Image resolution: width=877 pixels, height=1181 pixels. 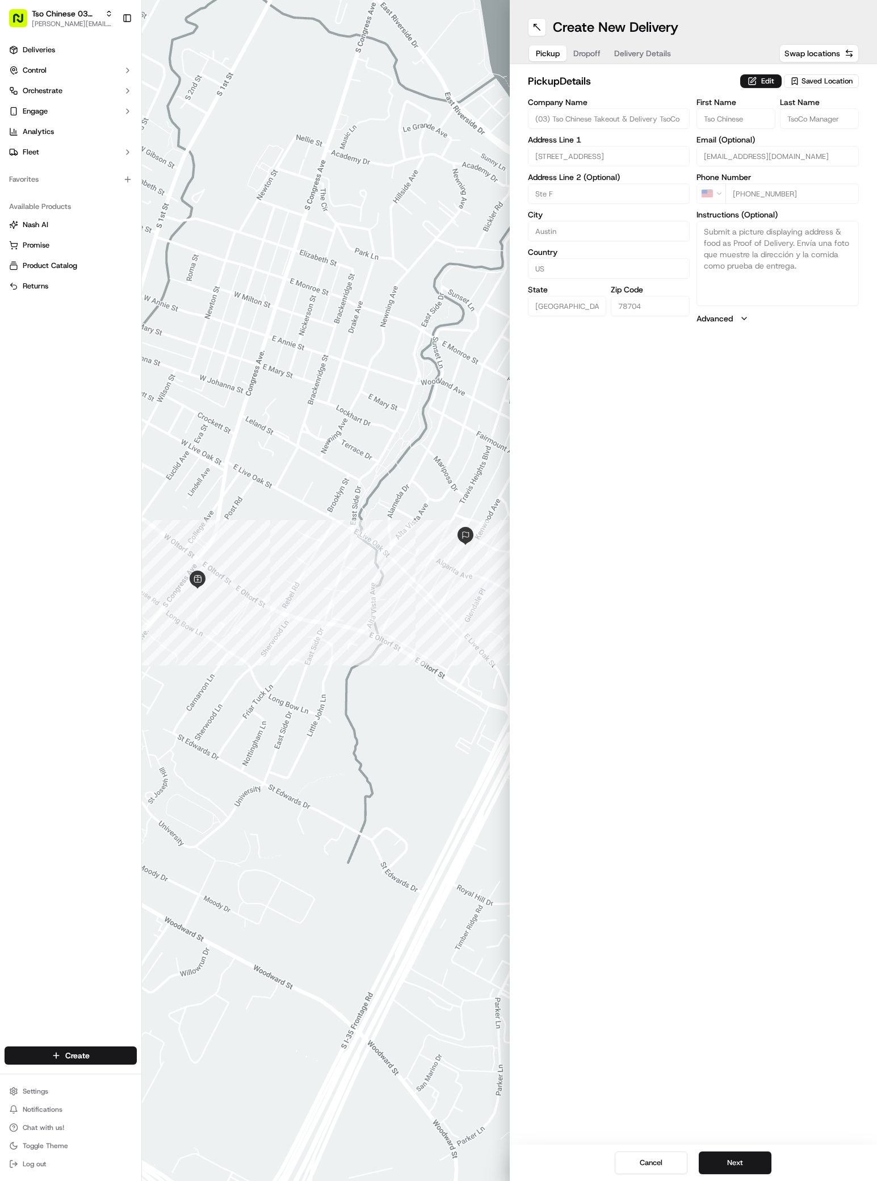 I want to click on button: Returns, so click(x=70, y=286).